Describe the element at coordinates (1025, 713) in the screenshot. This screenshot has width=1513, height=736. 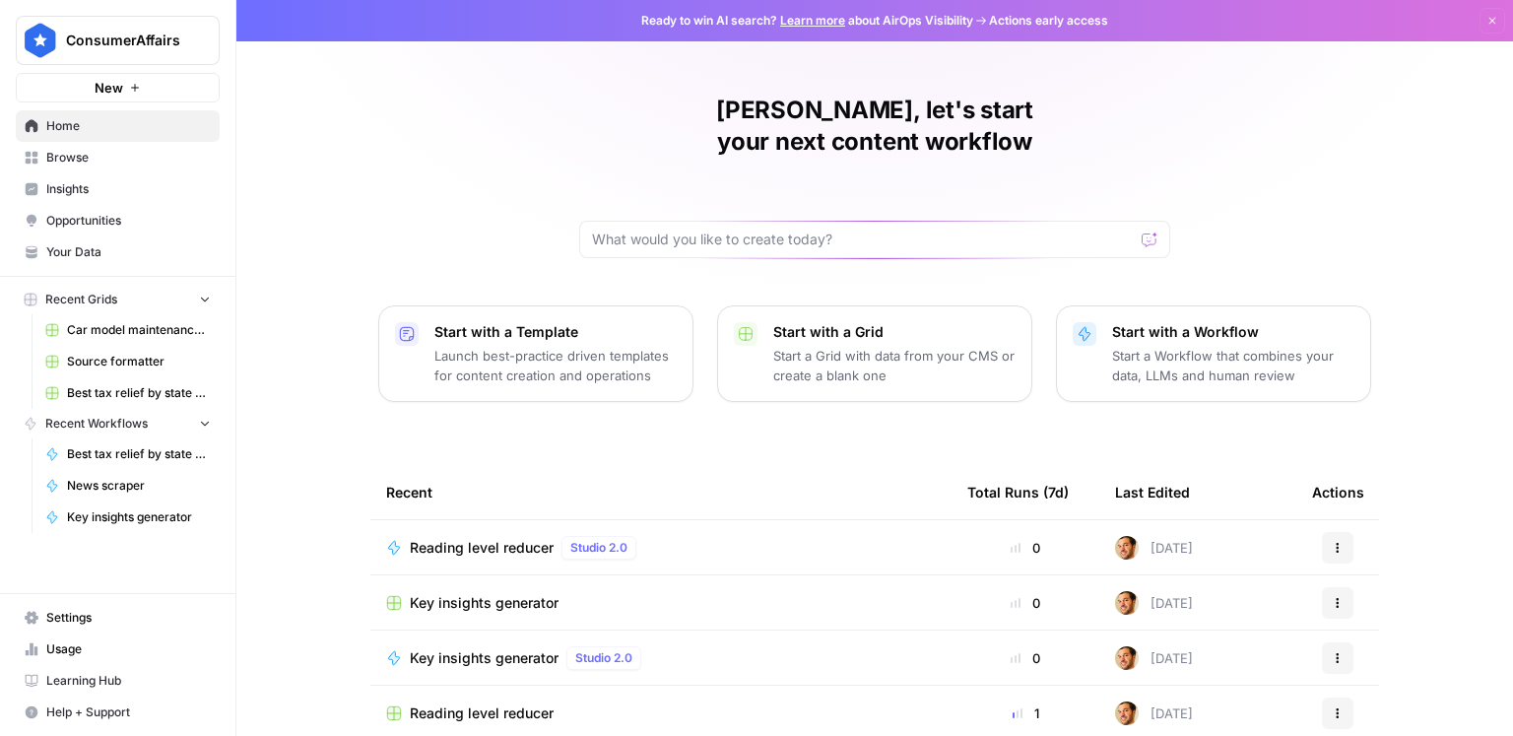
I see `div: 1` at that location.